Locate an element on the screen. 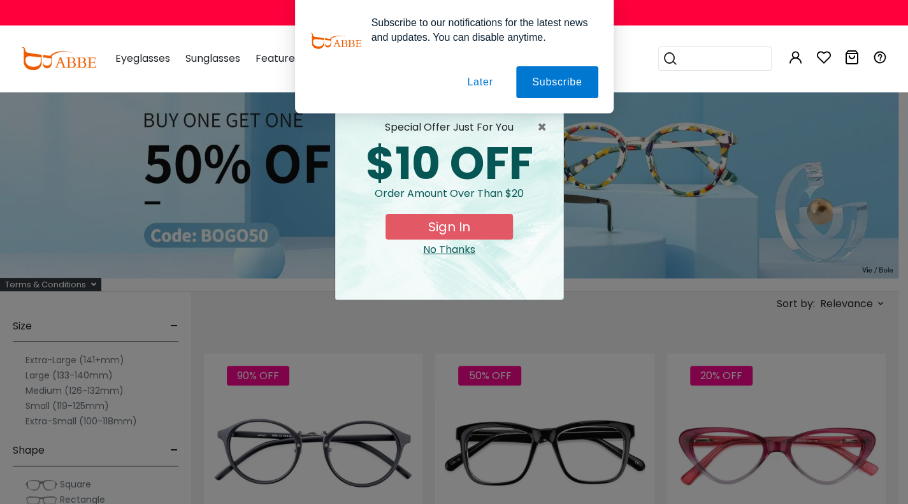 The height and width of the screenshot is (504, 908). img: notification icon is located at coordinates (336, 41).